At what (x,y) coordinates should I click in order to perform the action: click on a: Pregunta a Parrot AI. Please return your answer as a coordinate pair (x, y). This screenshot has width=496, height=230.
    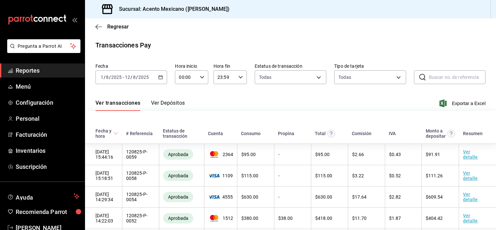
    Looking at the image, I should click on (43, 51).